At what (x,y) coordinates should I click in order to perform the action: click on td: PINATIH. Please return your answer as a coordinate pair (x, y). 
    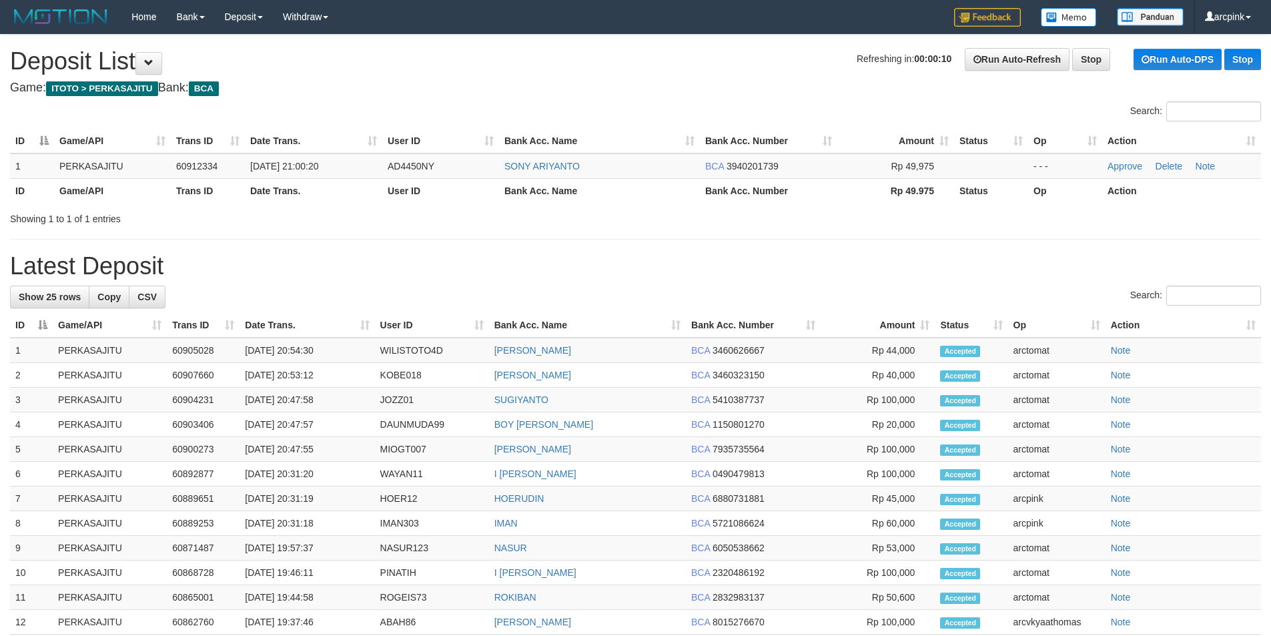
    Looking at the image, I should click on (432, 572).